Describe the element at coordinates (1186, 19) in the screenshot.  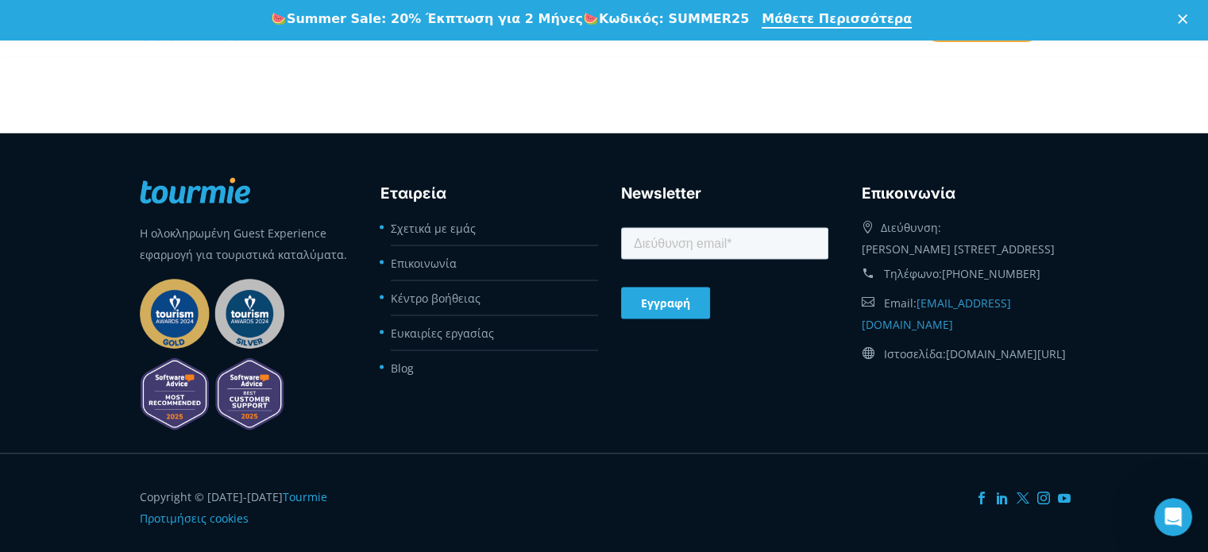
I see `div: Κλείσιμο` at that location.